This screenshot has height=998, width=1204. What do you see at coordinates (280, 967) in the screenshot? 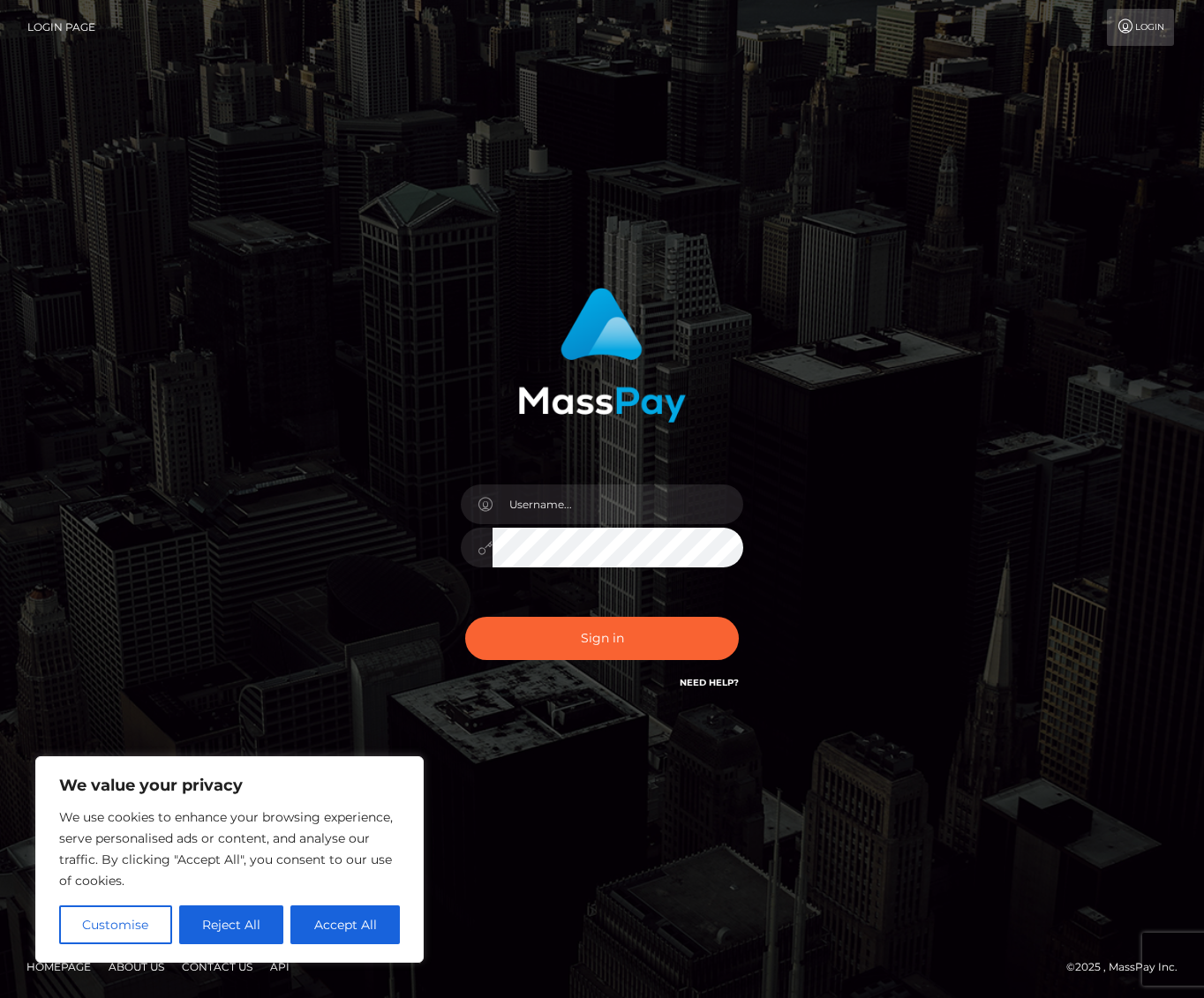
I see `a: API` at bounding box center [280, 967].